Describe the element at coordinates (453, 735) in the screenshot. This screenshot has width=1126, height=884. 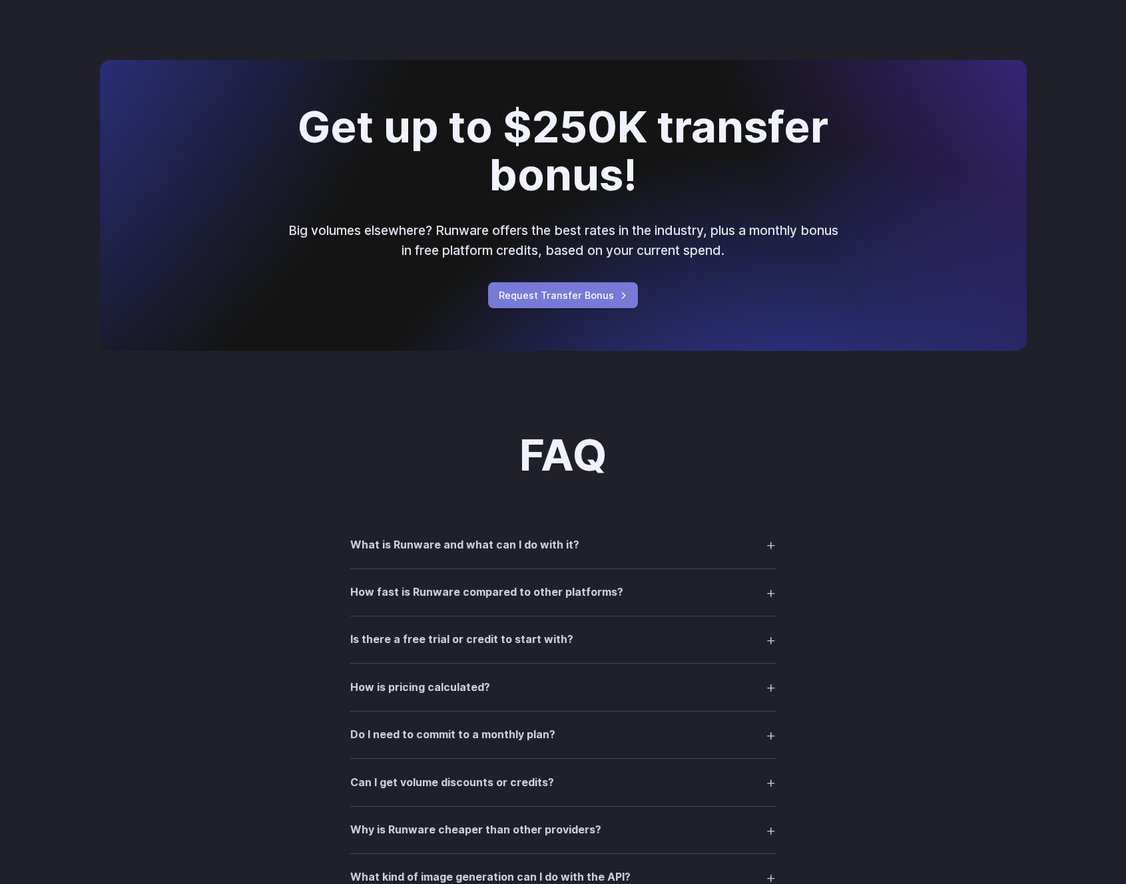
I see `h3: Do I need to commit to a monthly plan?` at that location.